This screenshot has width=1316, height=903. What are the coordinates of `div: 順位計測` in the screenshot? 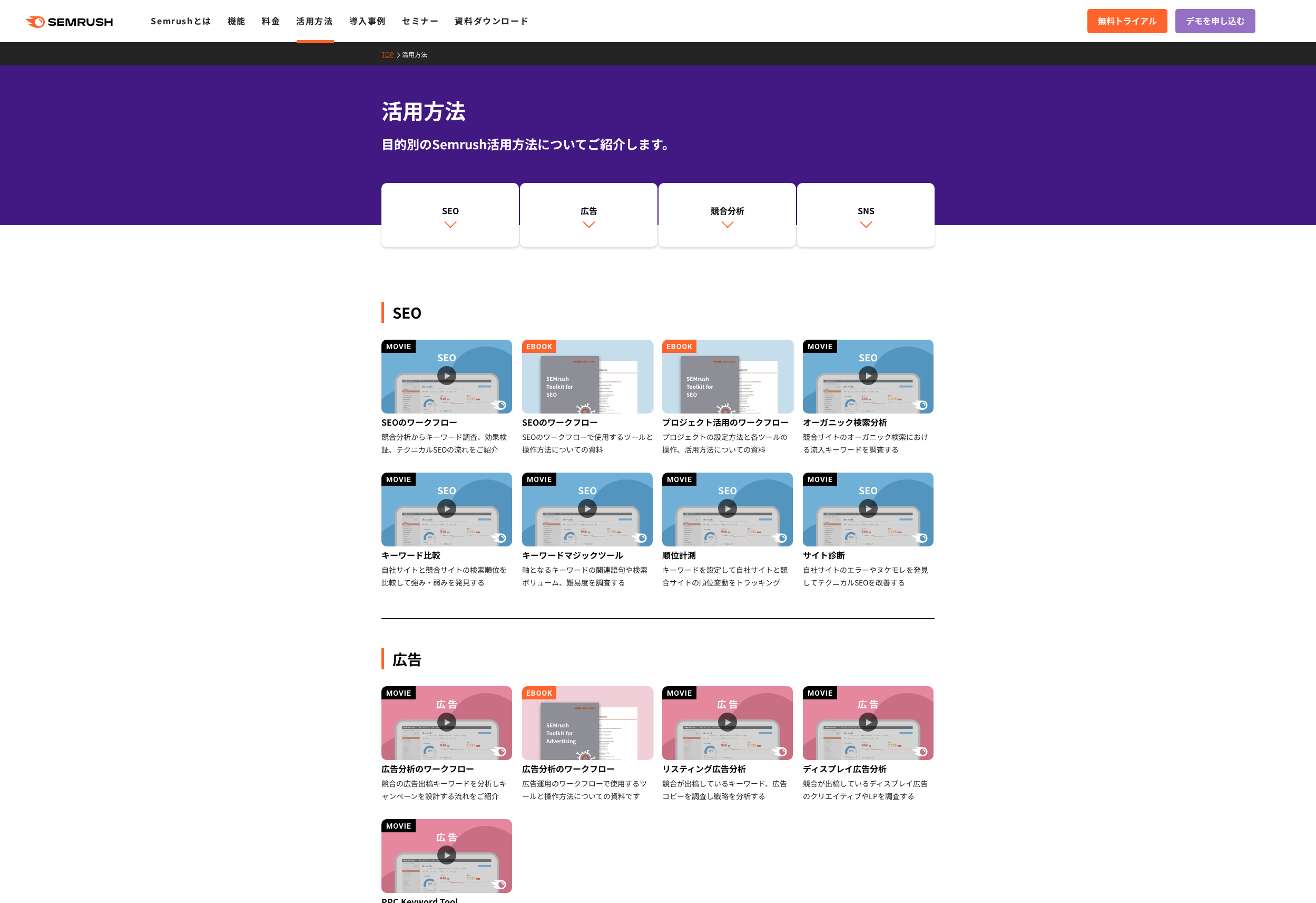 It's located at (728, 555).